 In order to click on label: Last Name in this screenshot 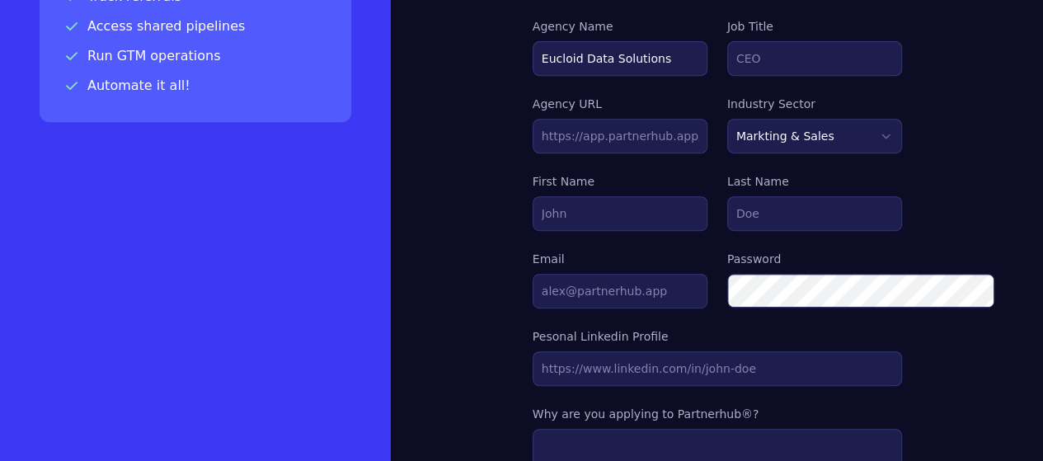, I will do `click(815, 181)`.